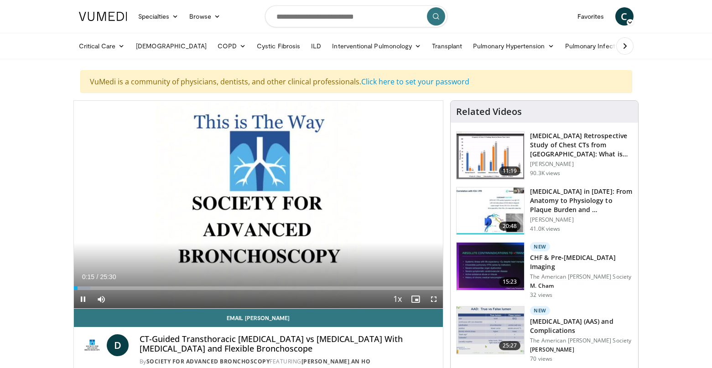 Image resolution: width=712 pixels, height=368 pixels. Describe the element at coordinates (361, 361) in the screenshot. I see `a: An Ho` at that location.